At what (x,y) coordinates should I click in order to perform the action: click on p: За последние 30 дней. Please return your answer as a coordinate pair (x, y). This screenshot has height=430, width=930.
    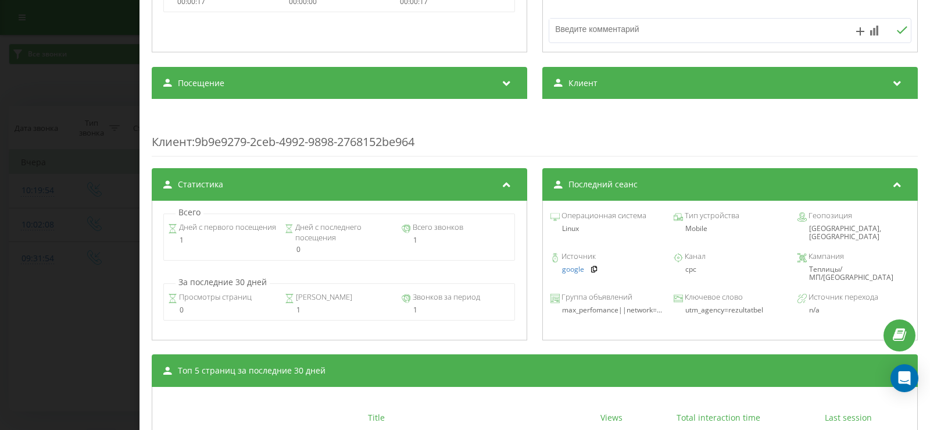
    Looking at the image, I should click on (223, 282).